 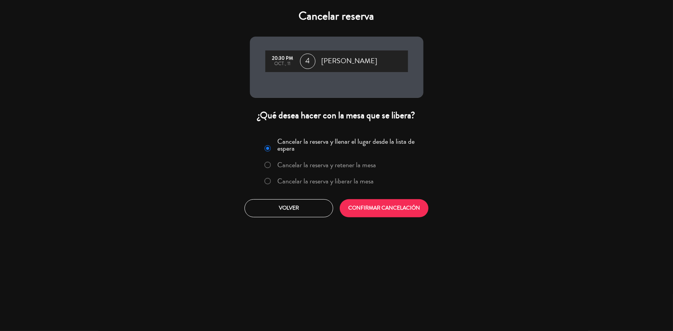 What do you see at coordinates (289, 208) in the screenshot?
I see `button: Volver` at bounding box center [289, 208].